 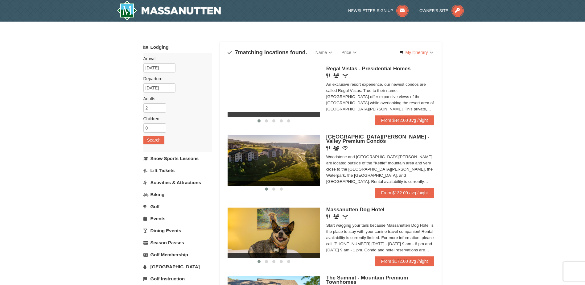 What do you see at coordinates (441, 10) in the screenshot?
I see `a: Owner's Site` at bounding box center [441, 10].